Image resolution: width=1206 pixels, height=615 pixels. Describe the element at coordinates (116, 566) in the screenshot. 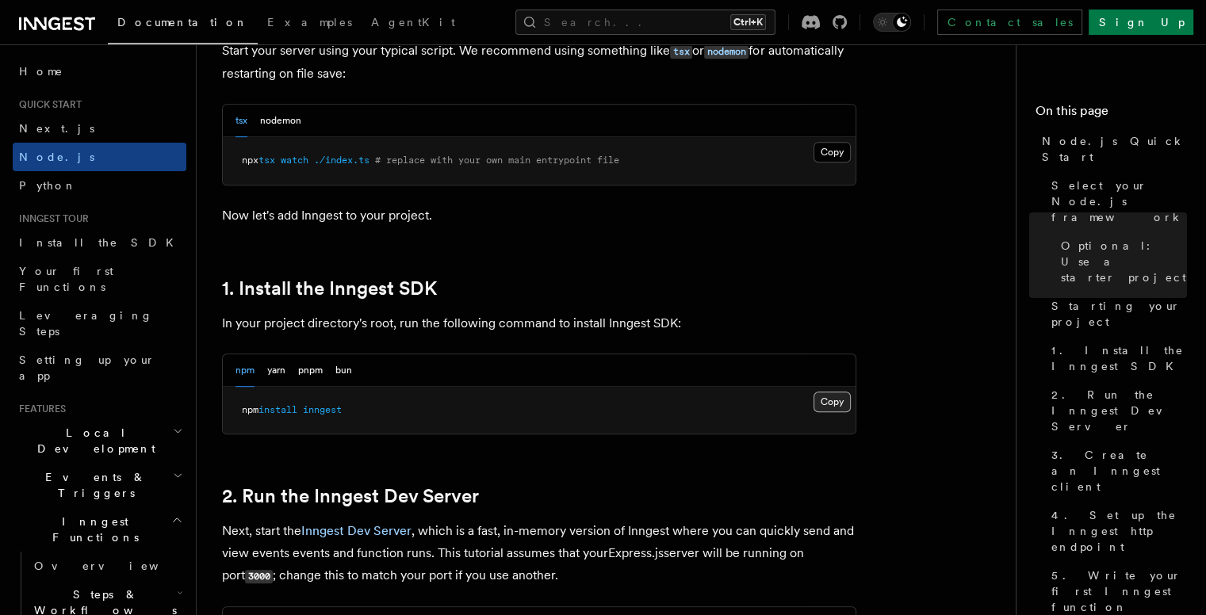

I see `span: Overview` at that location.